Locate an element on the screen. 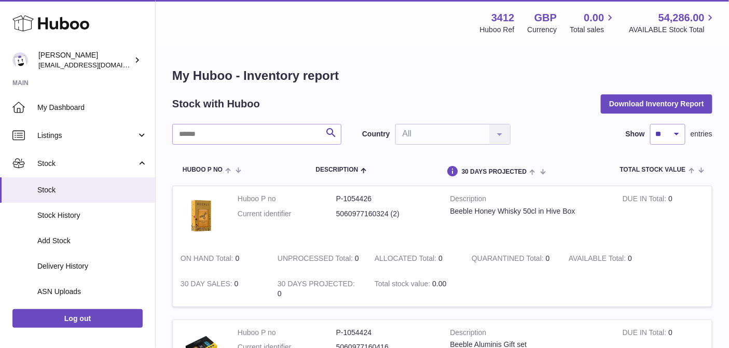 This screenshot has width=729, height=348. span: Description is located at coordinates (337, 170).